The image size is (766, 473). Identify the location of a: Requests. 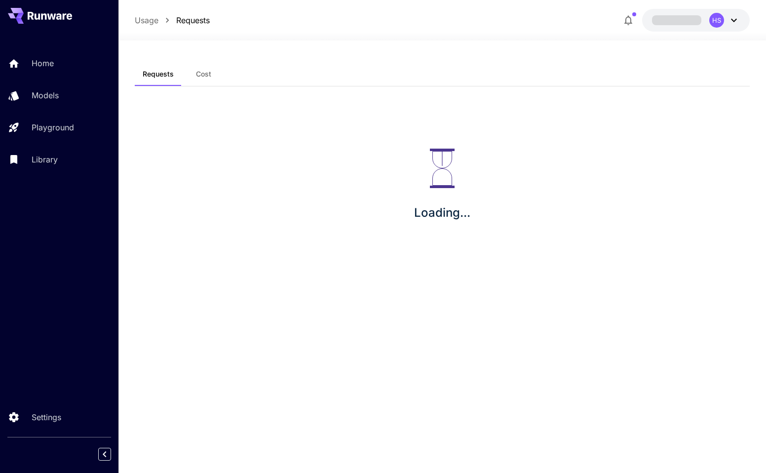
(193, 20).